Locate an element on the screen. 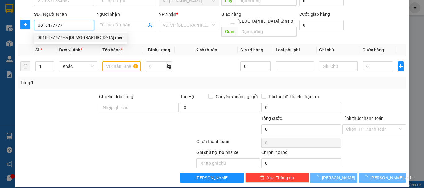 The height and width of the screenshot is (188, 424). div: Ghi chú nội bộ nhà xe is located at coordinates (228, 154).